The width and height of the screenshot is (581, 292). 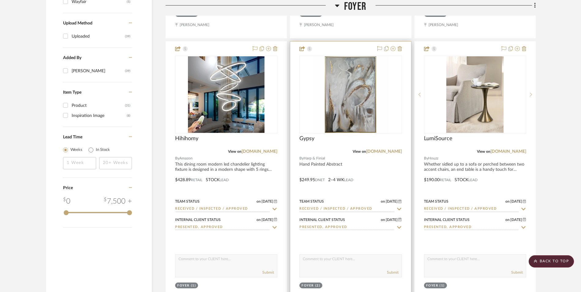 What do you see at coordinates (118, 201) in the screenshot?
I see `div: 7,500 +` at bounding box center [118, 201].